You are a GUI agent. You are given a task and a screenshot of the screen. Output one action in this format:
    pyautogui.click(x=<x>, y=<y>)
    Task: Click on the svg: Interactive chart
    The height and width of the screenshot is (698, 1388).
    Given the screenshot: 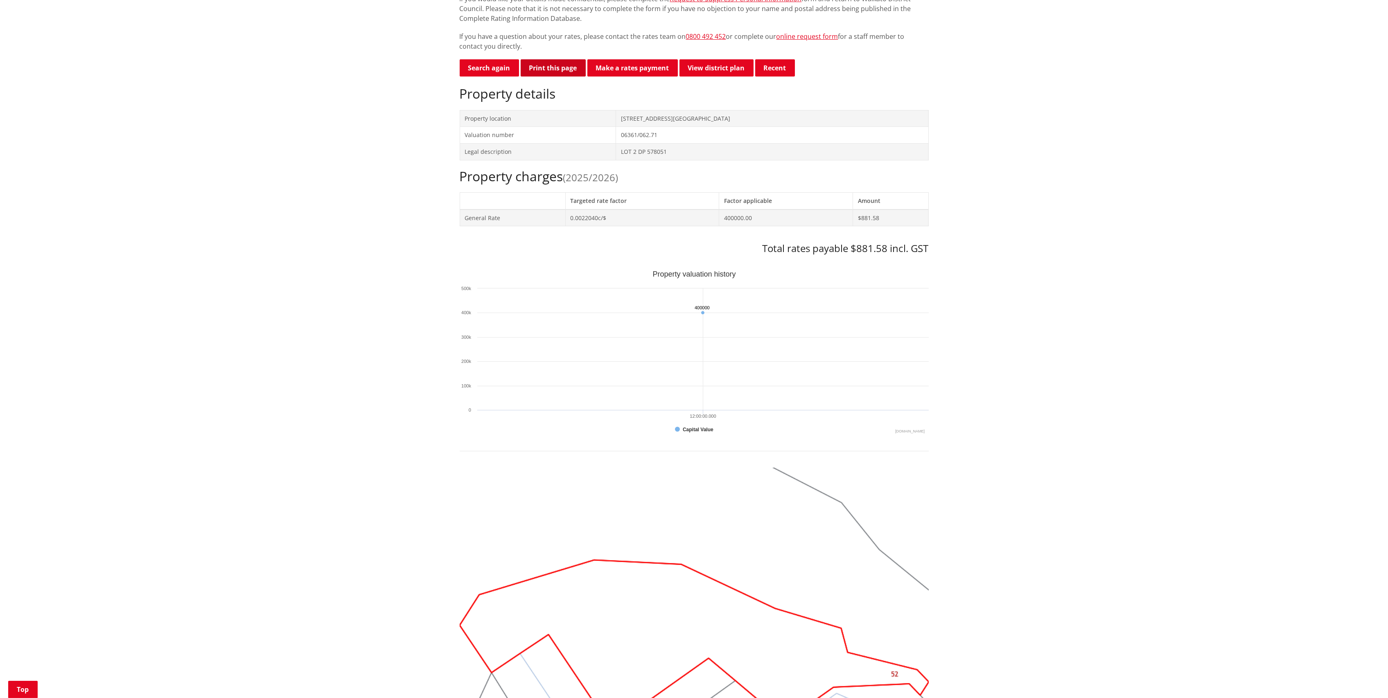 What is the action you would take?
    pyautogui.click(x=694, y=353)
    